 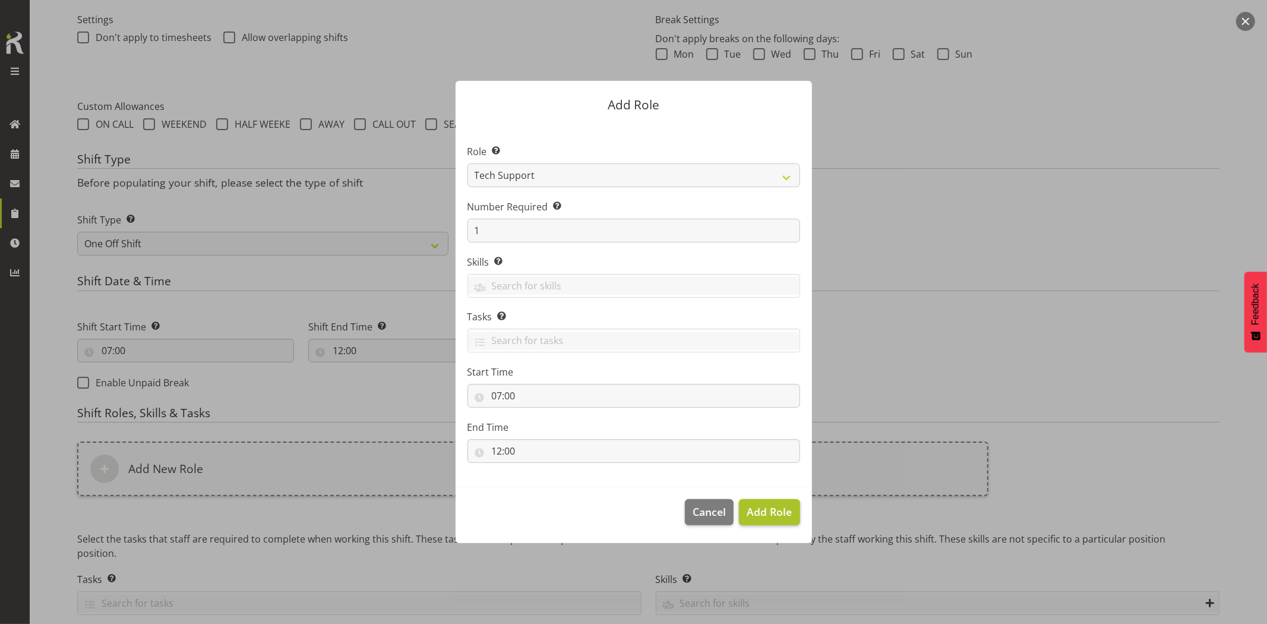 I want to click on input: Search for tasks, so click(x=634, y=340).